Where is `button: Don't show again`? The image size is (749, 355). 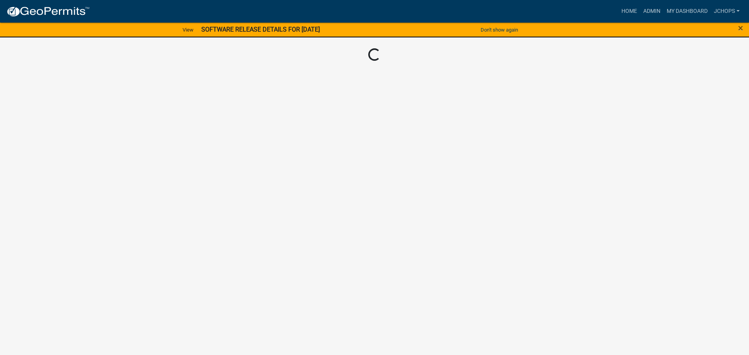 button: Don't show again is located at coordinates (499, 30).